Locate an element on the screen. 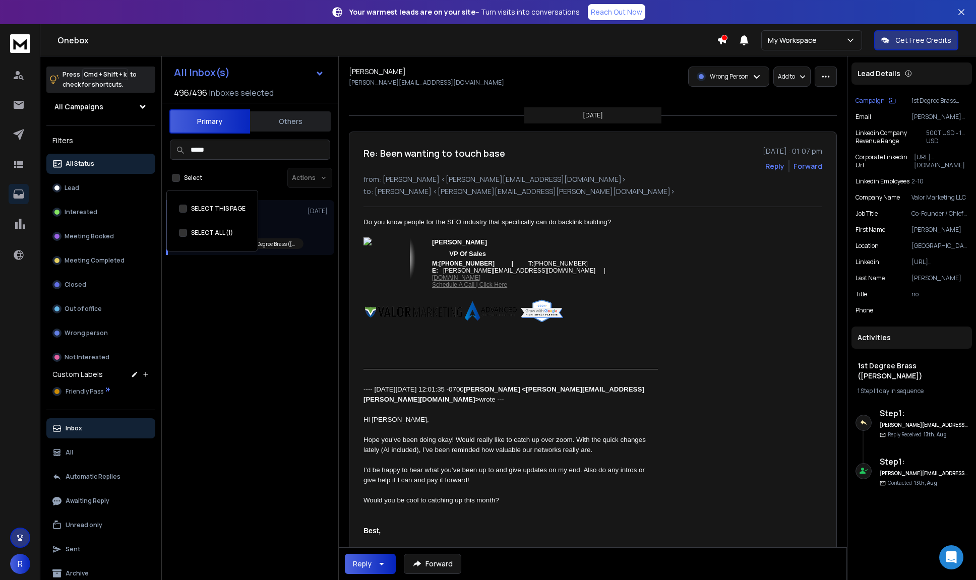  button: All Status is located at coordinates (101, 164).